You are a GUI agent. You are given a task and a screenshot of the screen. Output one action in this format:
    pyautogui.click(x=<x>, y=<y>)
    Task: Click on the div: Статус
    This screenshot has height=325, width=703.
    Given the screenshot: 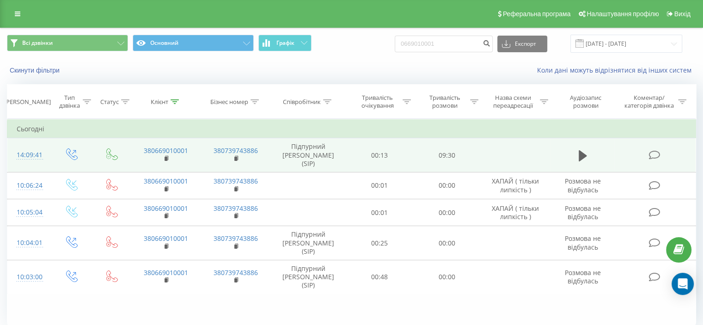 What is the action you would take?
    pyautogui.click(x=109, y=102)
    